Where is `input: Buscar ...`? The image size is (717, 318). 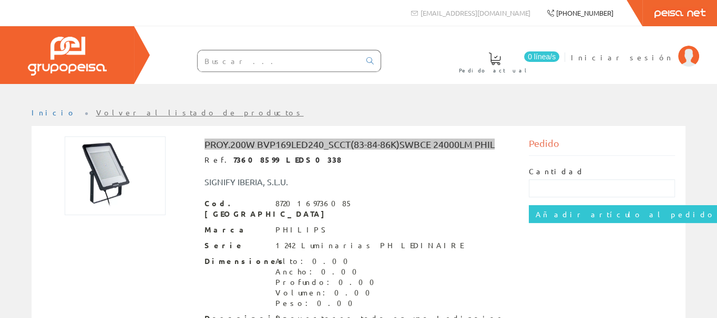
input: Buscar ... is located at coordinates (279, 61).